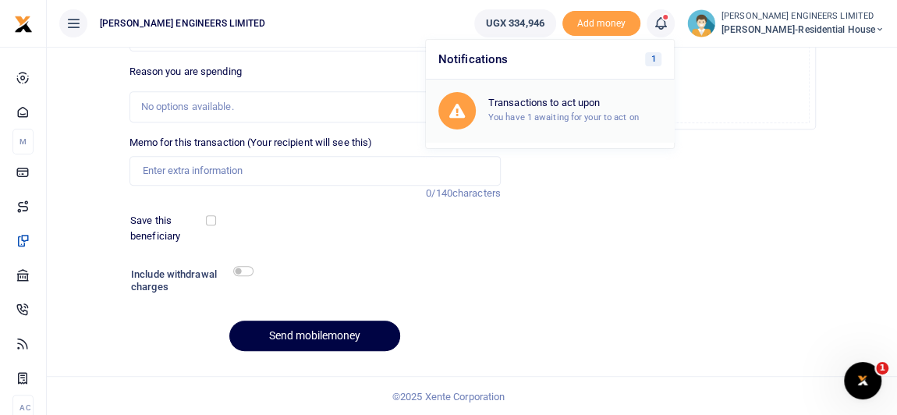 The image size is (897, 415). What do you see at coordinates (515, 23) in the screenshot?
I see `a: UGX 334,946` at bounding box center [515, 23].